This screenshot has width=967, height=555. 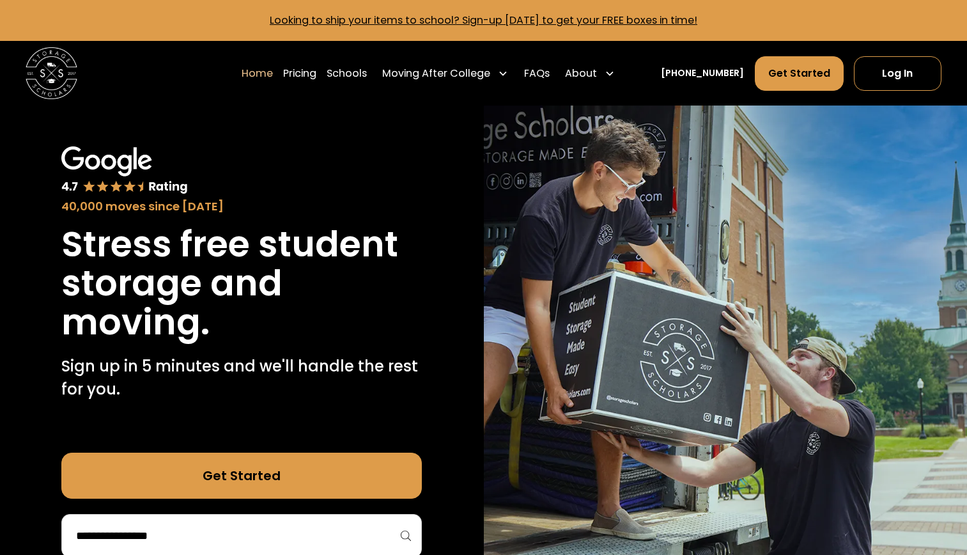 What do you see at coordinates (897, 73) in the screenshot?
I see `a: Log In` at bounding box center [897, 73].